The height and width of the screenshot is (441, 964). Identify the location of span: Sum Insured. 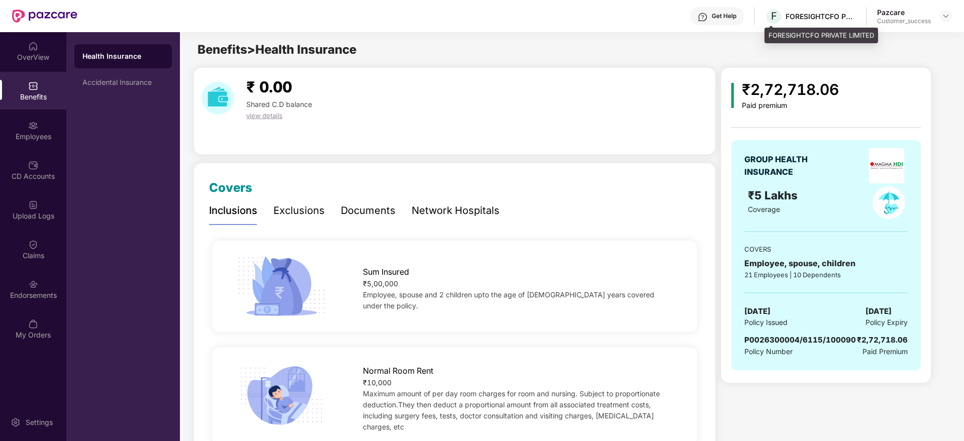
(386, 272).